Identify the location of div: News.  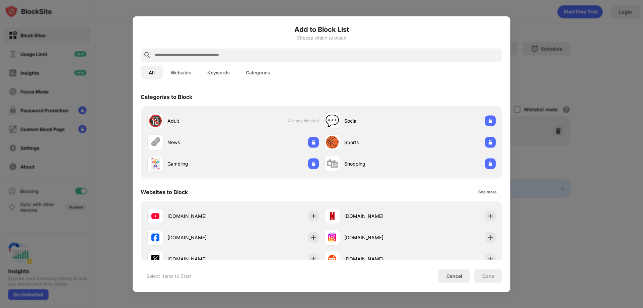
(200, 142).